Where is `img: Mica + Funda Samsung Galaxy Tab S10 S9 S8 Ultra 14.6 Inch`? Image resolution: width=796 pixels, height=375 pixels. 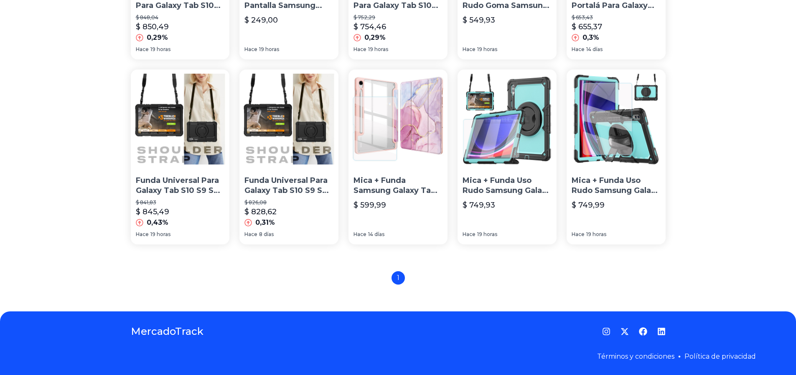 img: Mica + Funda Samsung Galaxy Tab S10 S9 S8 Ultra 14.6 Inch is located at coordinates (398, 119).